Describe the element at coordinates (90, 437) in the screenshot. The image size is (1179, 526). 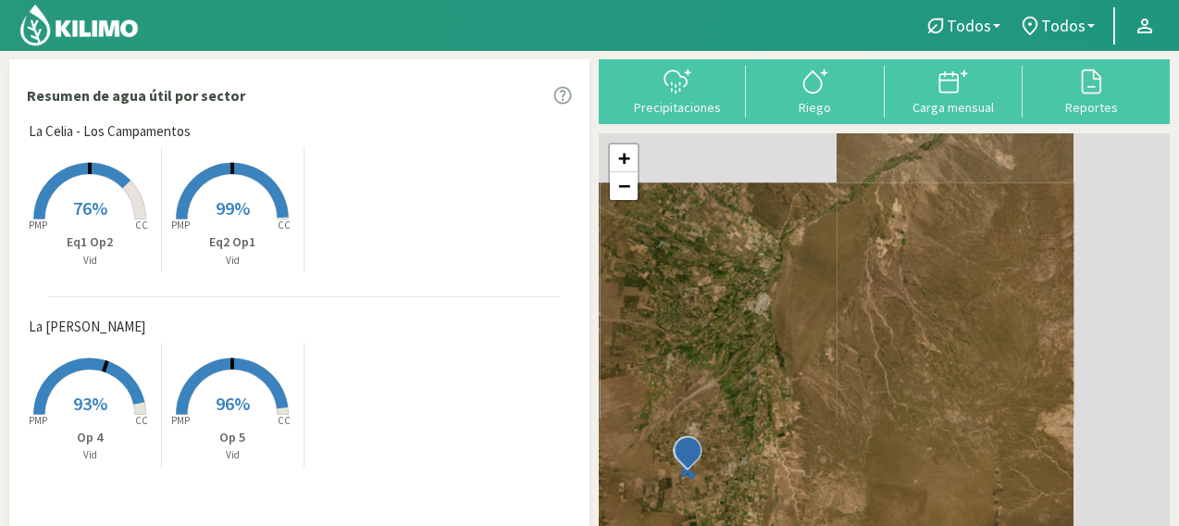
I see `p: Op 4` at that location.